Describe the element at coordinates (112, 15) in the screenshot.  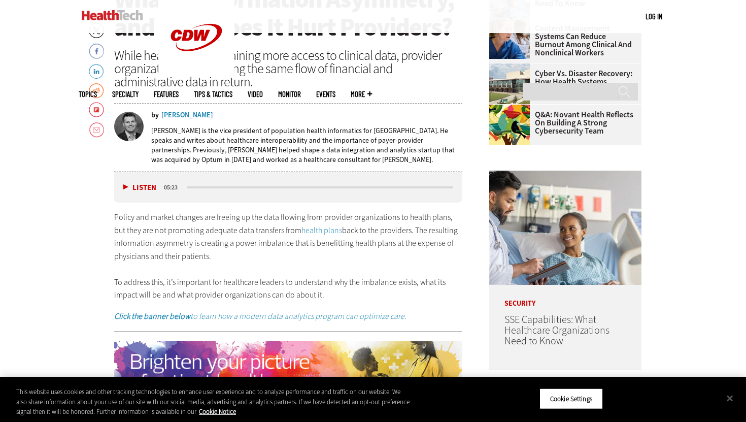
I see `img: Home` at that location.